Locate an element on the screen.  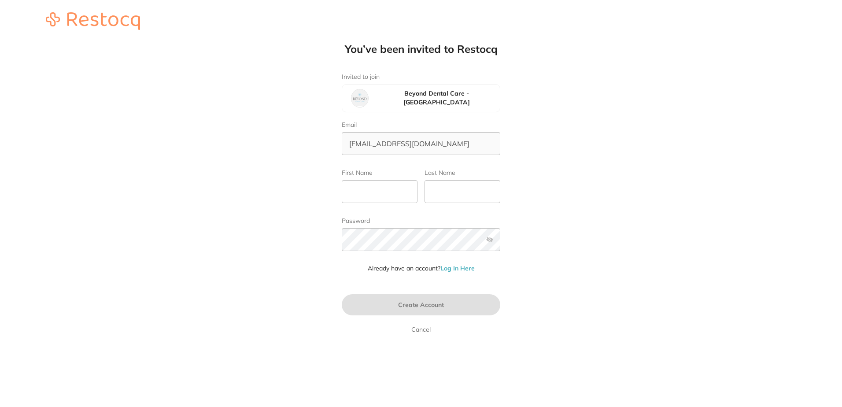
a: Log In Here is located at coordinates (458, 268).